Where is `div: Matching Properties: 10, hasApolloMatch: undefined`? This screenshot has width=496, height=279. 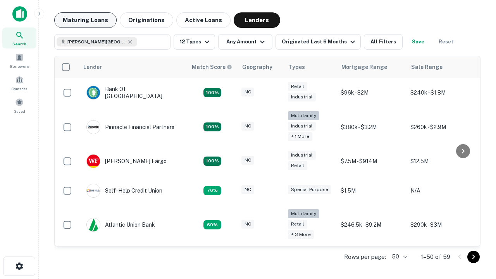
div: Matching Properties: 10, hasApolloMatch: undefined is located at coordinates (212, 225).